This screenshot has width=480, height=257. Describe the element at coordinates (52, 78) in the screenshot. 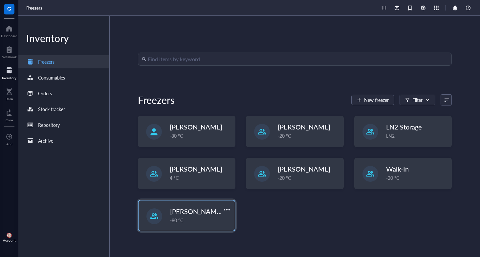

I see `div: Consumables` at that location.